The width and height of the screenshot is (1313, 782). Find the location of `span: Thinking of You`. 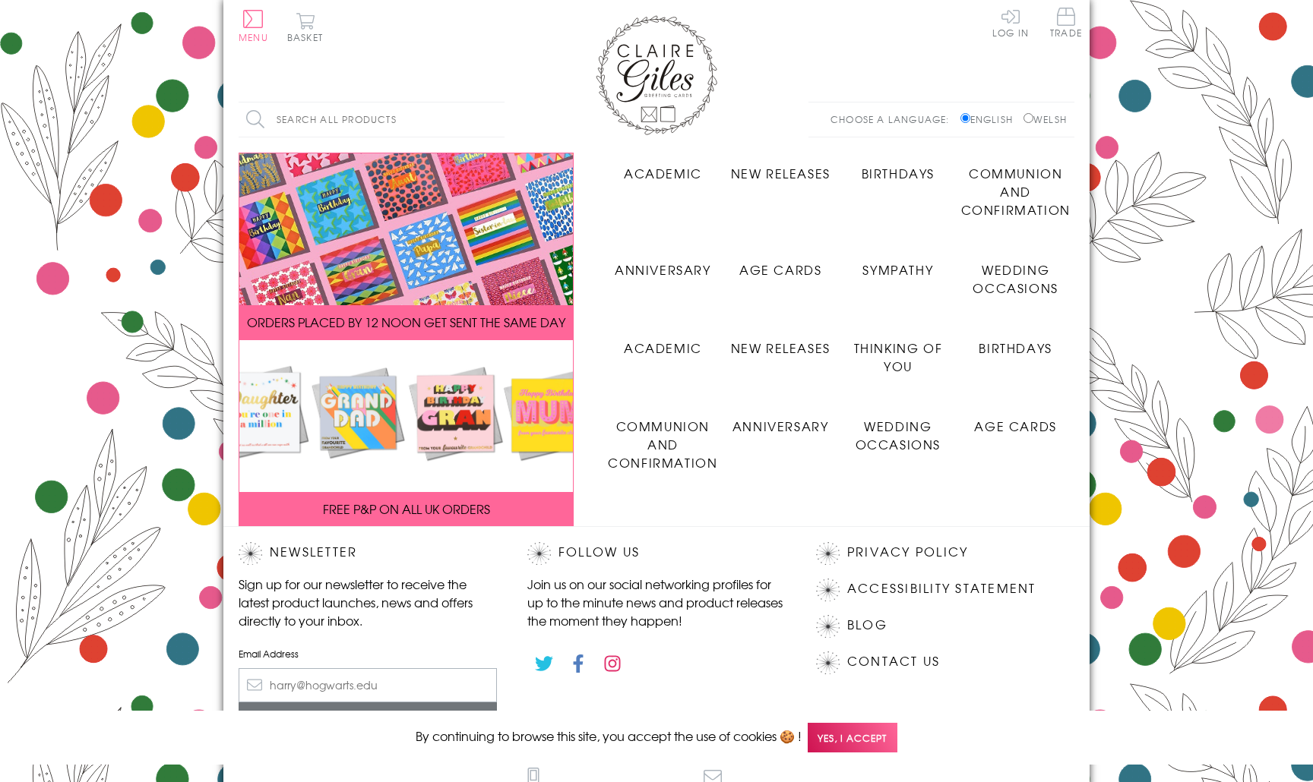

span: Thinking of You is located at coordinates (898, 357).